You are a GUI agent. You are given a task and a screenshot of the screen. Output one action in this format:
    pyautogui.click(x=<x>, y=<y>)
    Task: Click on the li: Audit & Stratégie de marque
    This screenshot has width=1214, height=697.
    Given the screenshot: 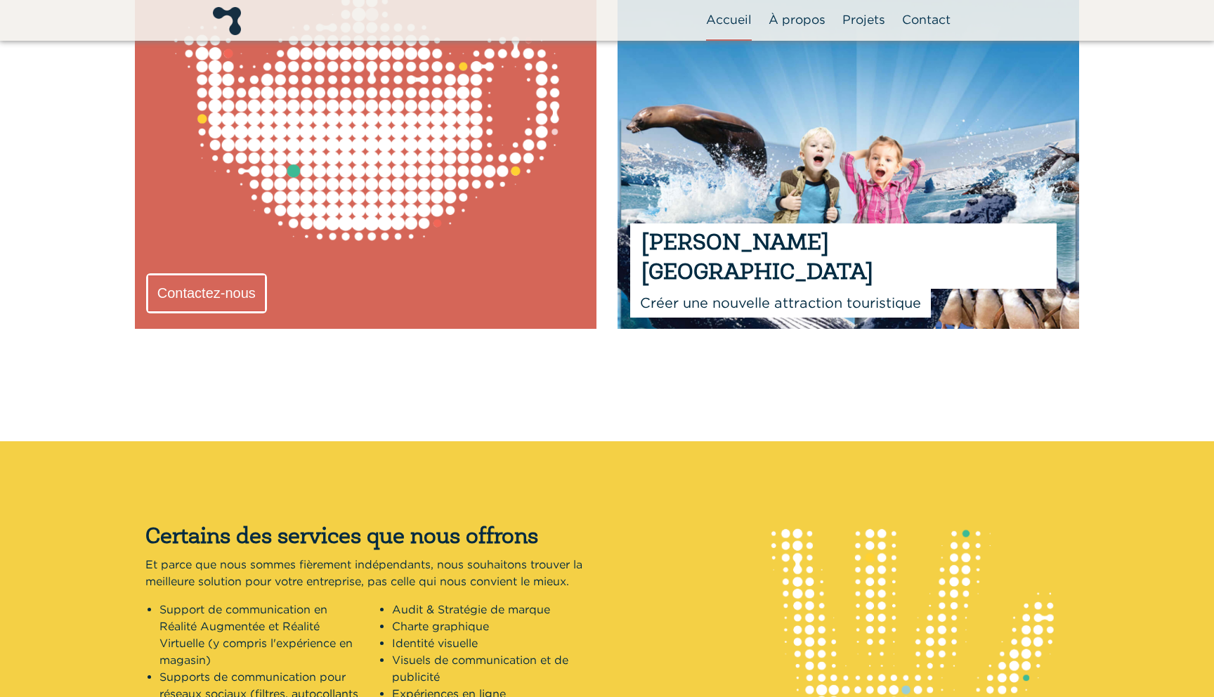 What is the action you would take?
    pyautogui.click(x=494, y=610)
    